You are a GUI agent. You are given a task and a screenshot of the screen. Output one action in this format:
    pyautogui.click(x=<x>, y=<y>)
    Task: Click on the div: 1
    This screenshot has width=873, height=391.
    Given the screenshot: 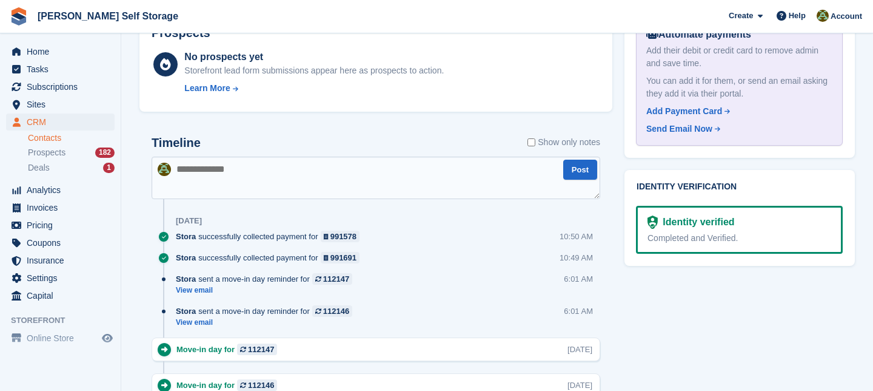 What is the action you would take?
    pyautogui.click(x=109, y=167)
    